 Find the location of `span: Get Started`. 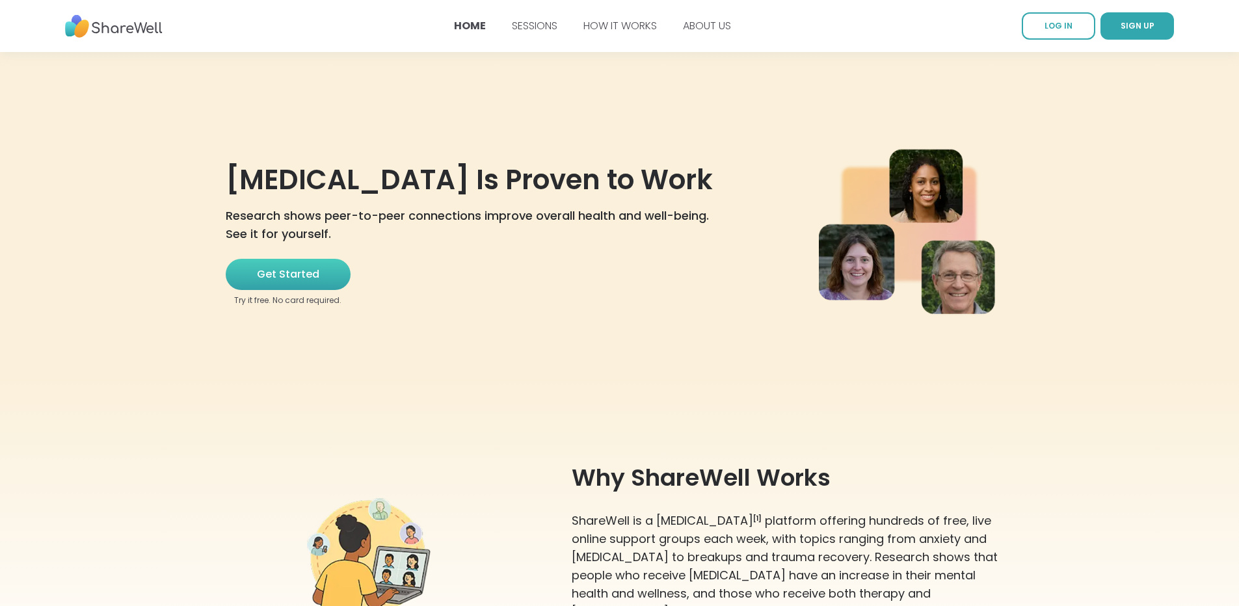

span: Get Started is located at coordinates (288, 274).